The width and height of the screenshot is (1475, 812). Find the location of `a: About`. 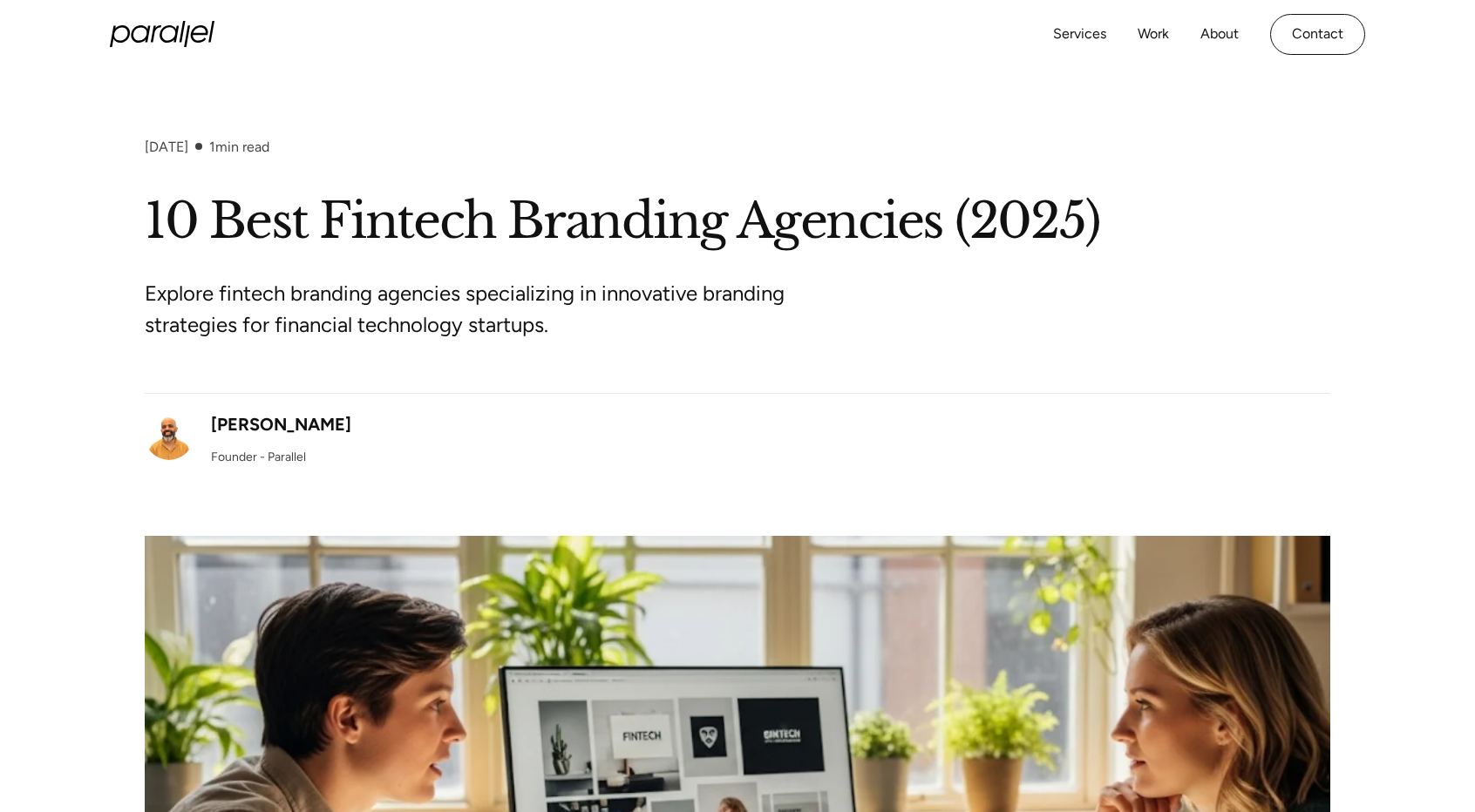

a: About is located at coordinates (1219, 34).